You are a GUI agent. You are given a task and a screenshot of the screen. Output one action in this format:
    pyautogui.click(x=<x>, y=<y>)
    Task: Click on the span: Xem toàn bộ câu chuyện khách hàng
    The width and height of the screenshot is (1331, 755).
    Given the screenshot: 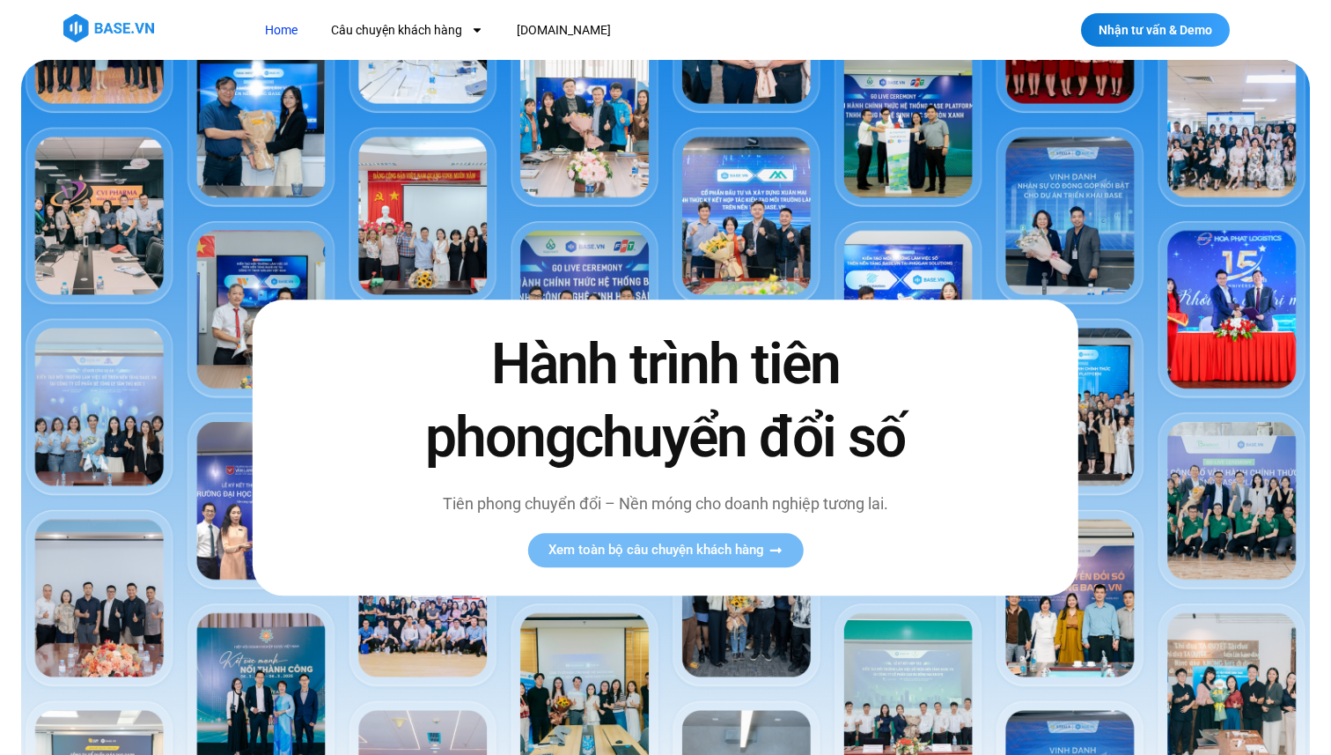 What is the action you would take?
    pyautogui.click(x=656, y=550)
    